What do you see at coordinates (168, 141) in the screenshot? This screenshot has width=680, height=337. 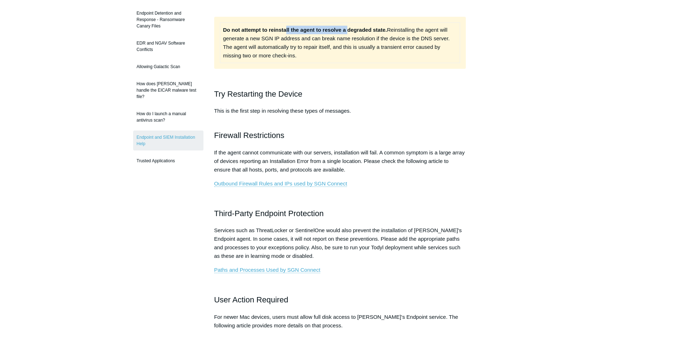 I see `a: Endpoint and SIEM Installation Help` at bounding box center [168, 141].